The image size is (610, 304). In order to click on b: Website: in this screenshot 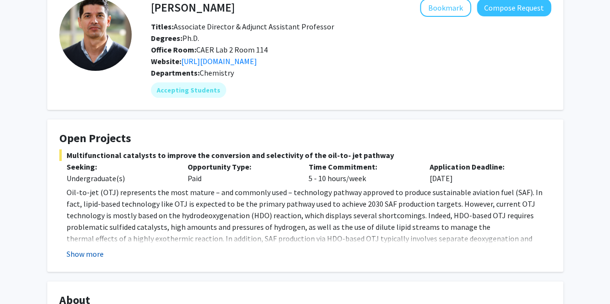, I will do `click(166, 61)`.